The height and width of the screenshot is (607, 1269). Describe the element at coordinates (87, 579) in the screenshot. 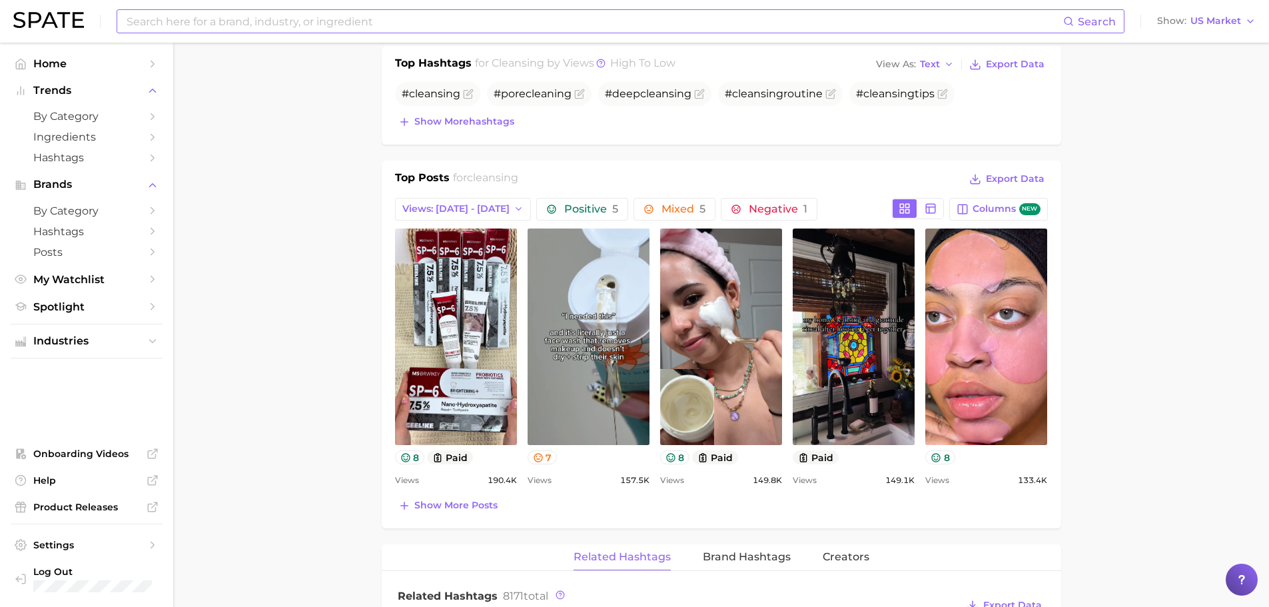

I see `a: Log out. Currently logged in with e-mail yemin@goodai-global.com.` at that location.